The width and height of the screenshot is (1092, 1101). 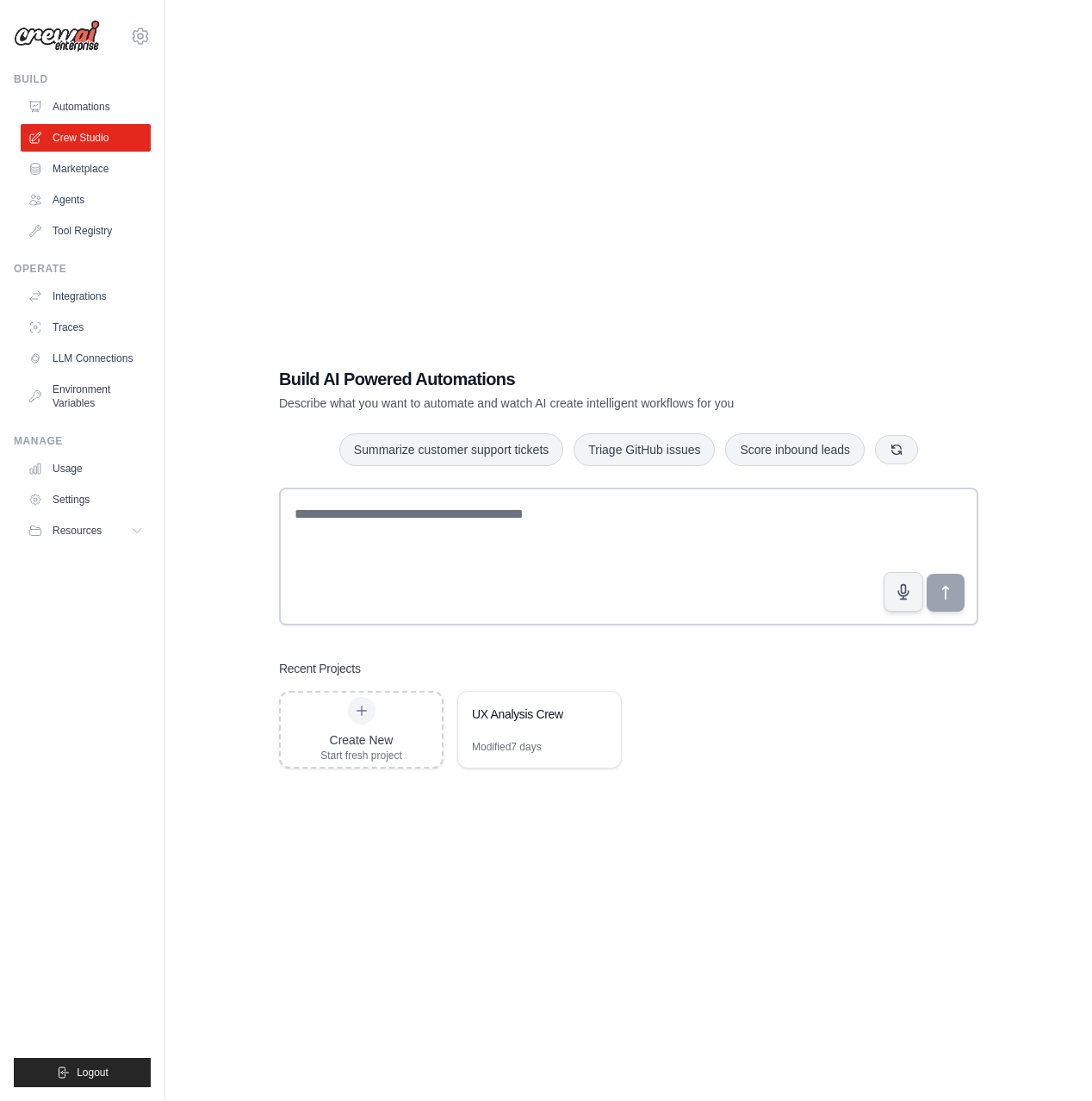 What do you see at coordinates (896, 450) in the screenshot?
I see `button: Get new suggestions` at bounding box center [896, 450].